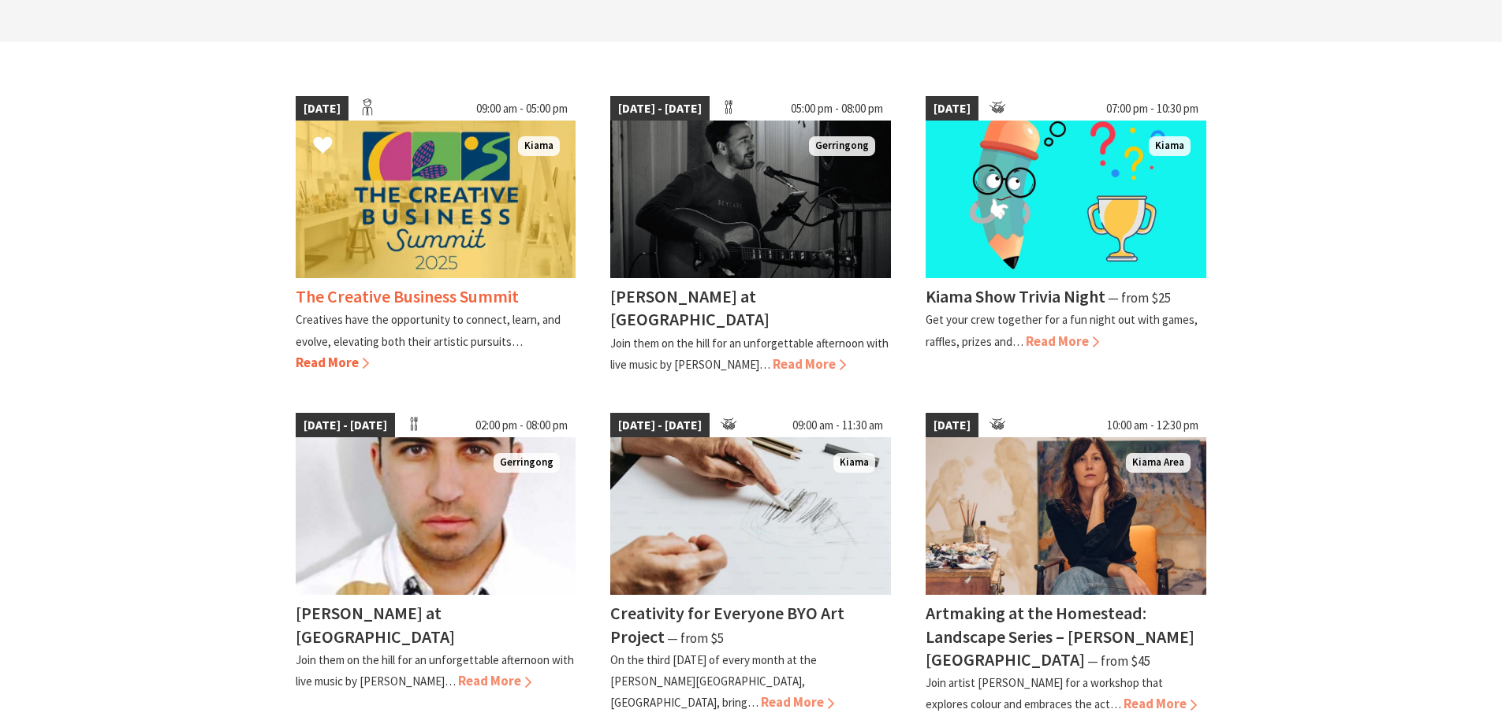 The height and width of the screenshot is (724, 1502). What do you see at coordinates (750, 516) in the screenshot?
I see `img: Pencil Drawing` at bounding box center [750, 516].